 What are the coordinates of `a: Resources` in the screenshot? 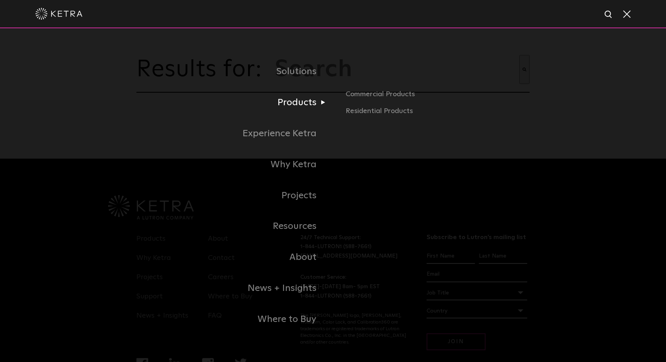 It's located at (235, 226).